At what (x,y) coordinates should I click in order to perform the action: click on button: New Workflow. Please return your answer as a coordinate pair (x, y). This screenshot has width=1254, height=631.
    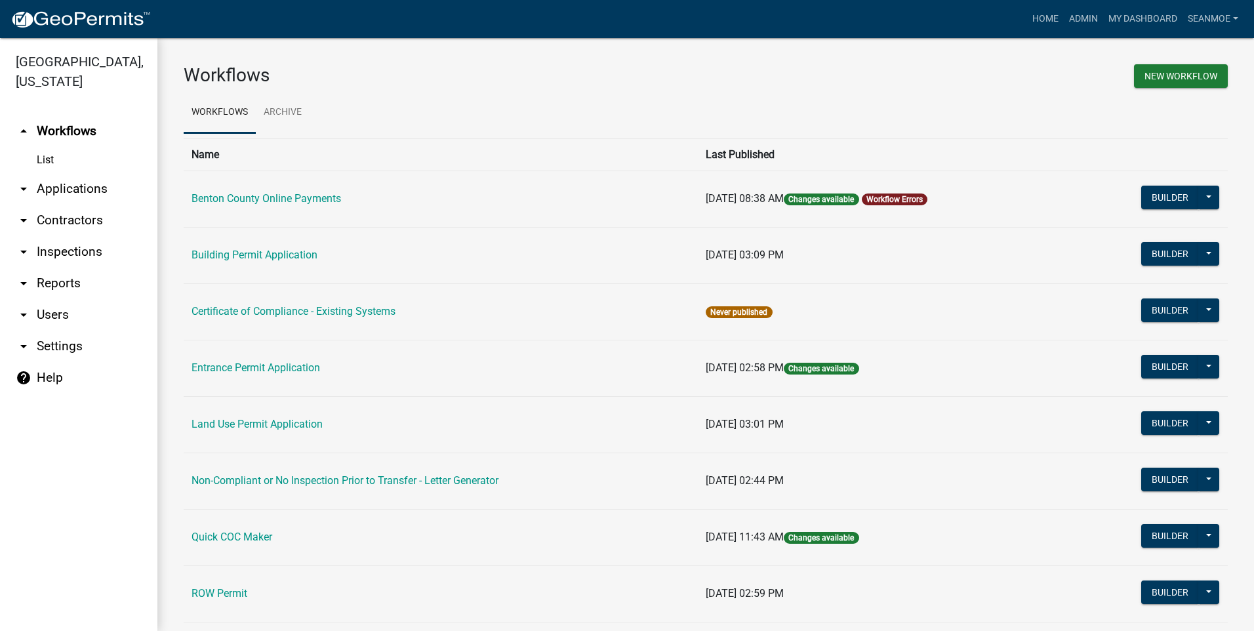
    Looking at the image, I should click on (1181, 76).